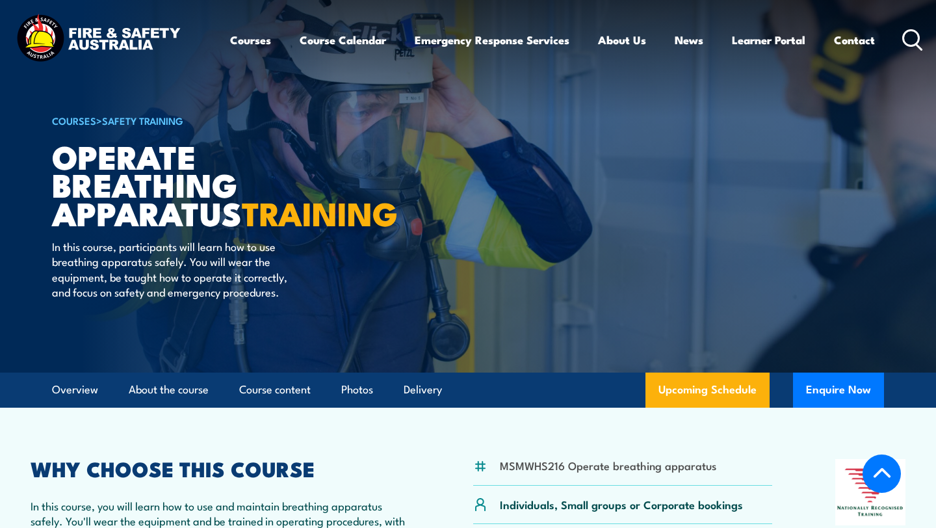 The height and width of the screenshot is (528, 936). Describe the element at coordinates (839, 390) in the screenshot. I see `button: Enquire Now` at that location.